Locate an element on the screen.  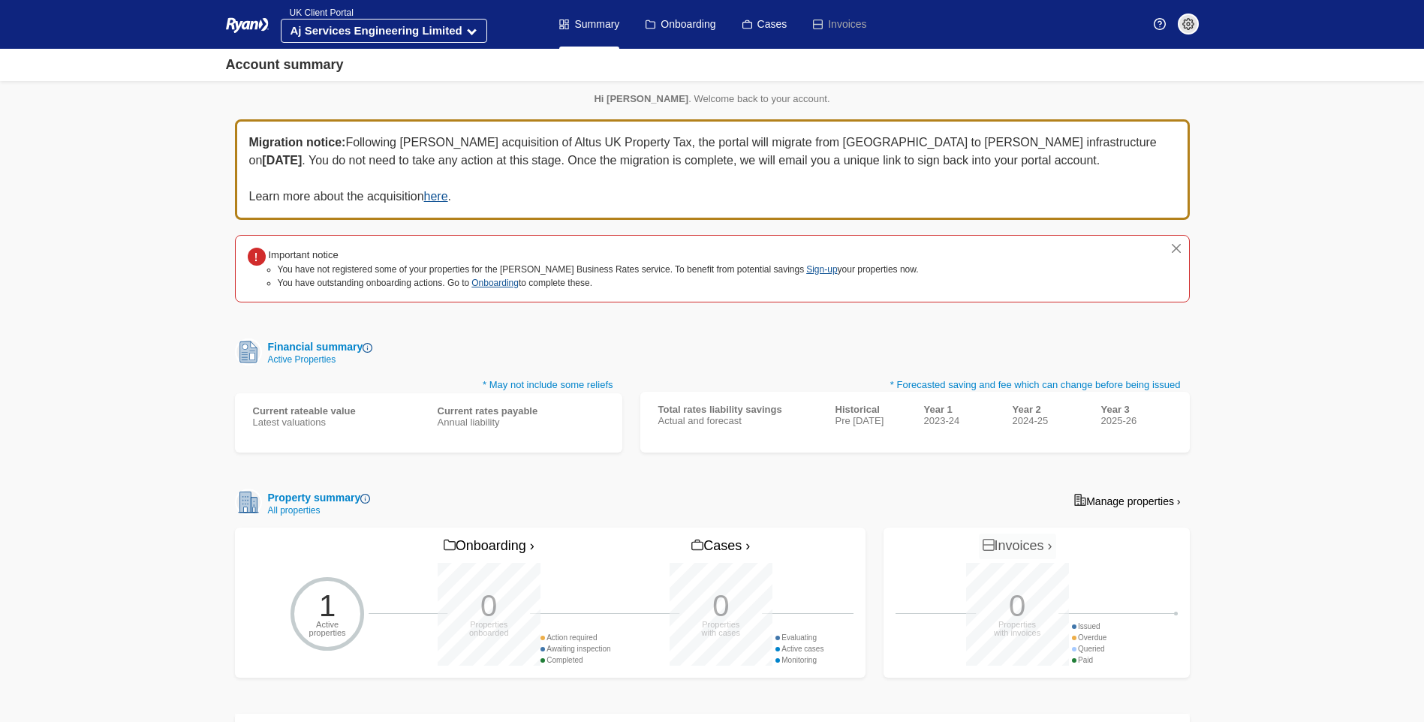
div: Year 2 is located at coordinates (1048, 409).